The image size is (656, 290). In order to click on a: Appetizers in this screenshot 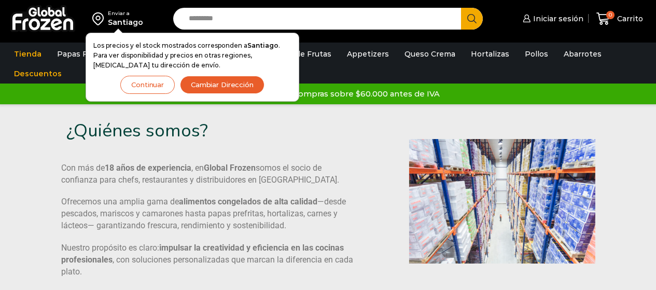, I will do `click(368, 54)`.